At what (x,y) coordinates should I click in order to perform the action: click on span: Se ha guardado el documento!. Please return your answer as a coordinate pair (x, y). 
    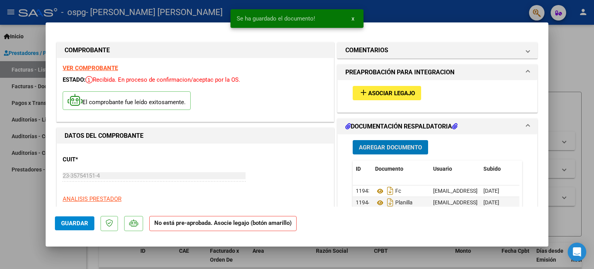
    Looking at the image, I should click on (276, 19).